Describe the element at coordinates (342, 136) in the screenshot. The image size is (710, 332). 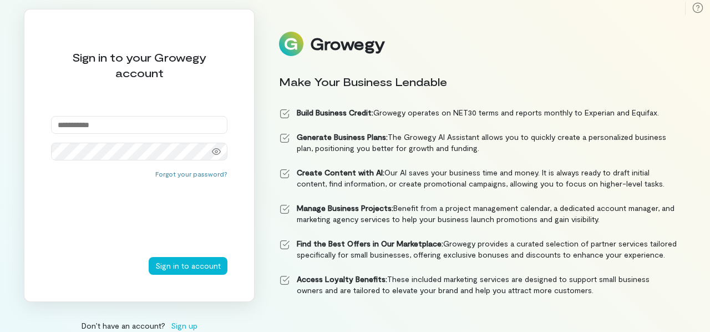
I see `strong: Generate Business Plans:` at that location.